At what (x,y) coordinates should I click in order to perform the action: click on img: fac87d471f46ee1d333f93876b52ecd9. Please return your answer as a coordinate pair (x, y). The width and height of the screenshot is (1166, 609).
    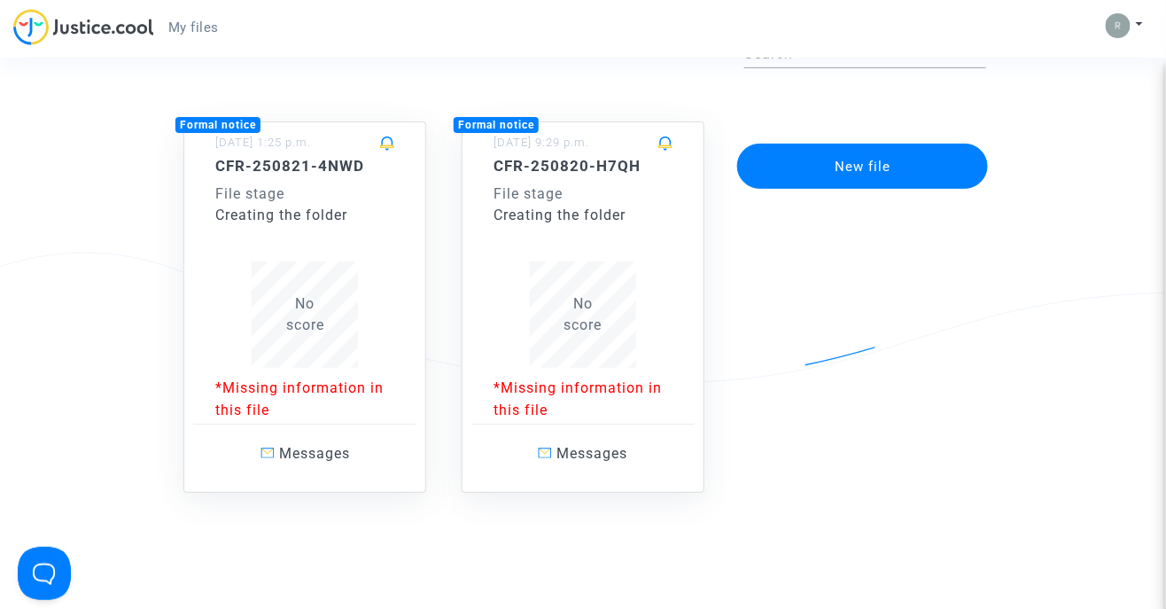
    Looking at the image, I should click on (1118, 26).